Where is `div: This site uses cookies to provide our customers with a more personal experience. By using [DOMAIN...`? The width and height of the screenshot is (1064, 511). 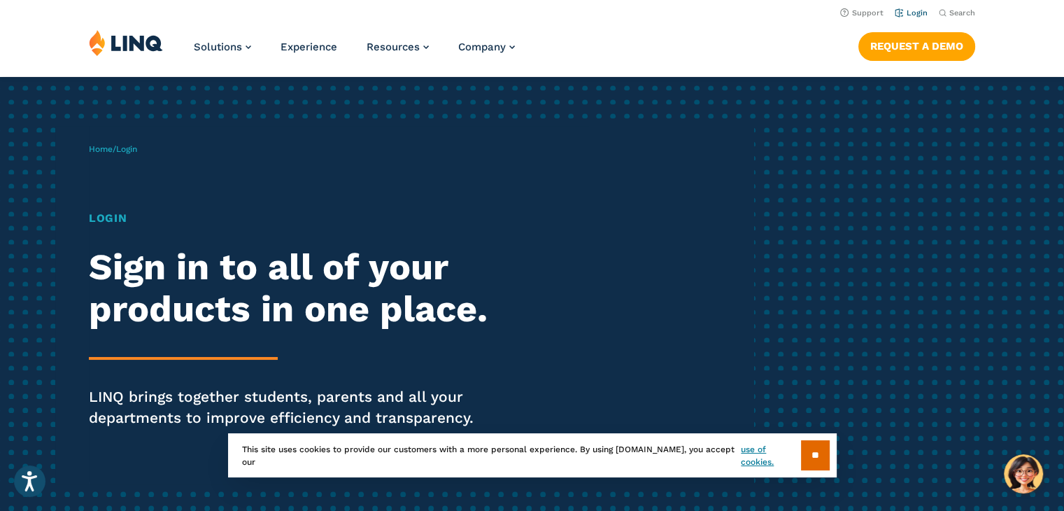
div: This site uses cookies to provide our customers with a more personal experience. By using [DOMAIN... is located at coordinates (532, 455).